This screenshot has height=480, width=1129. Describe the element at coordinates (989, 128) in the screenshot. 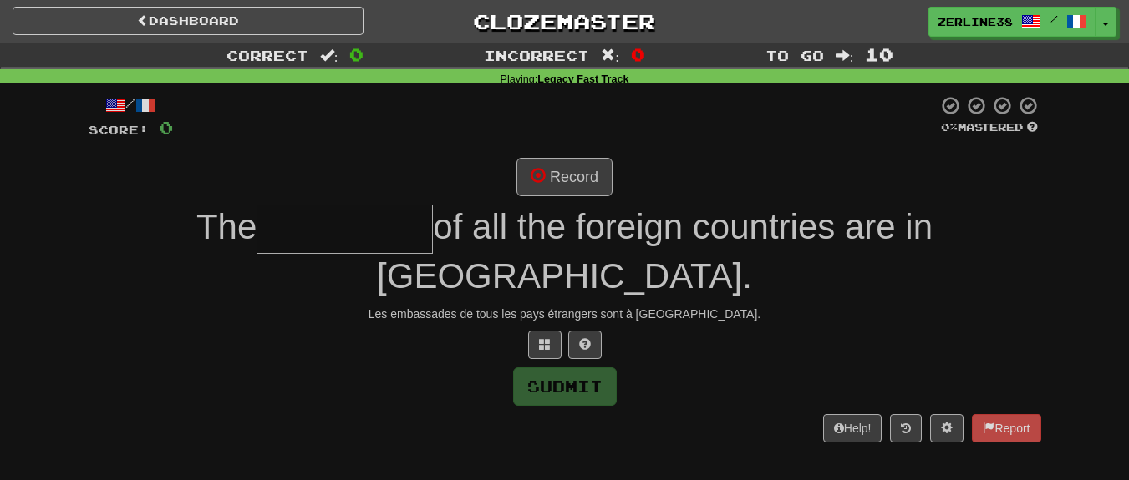

I see `div: Mastered` at that location.